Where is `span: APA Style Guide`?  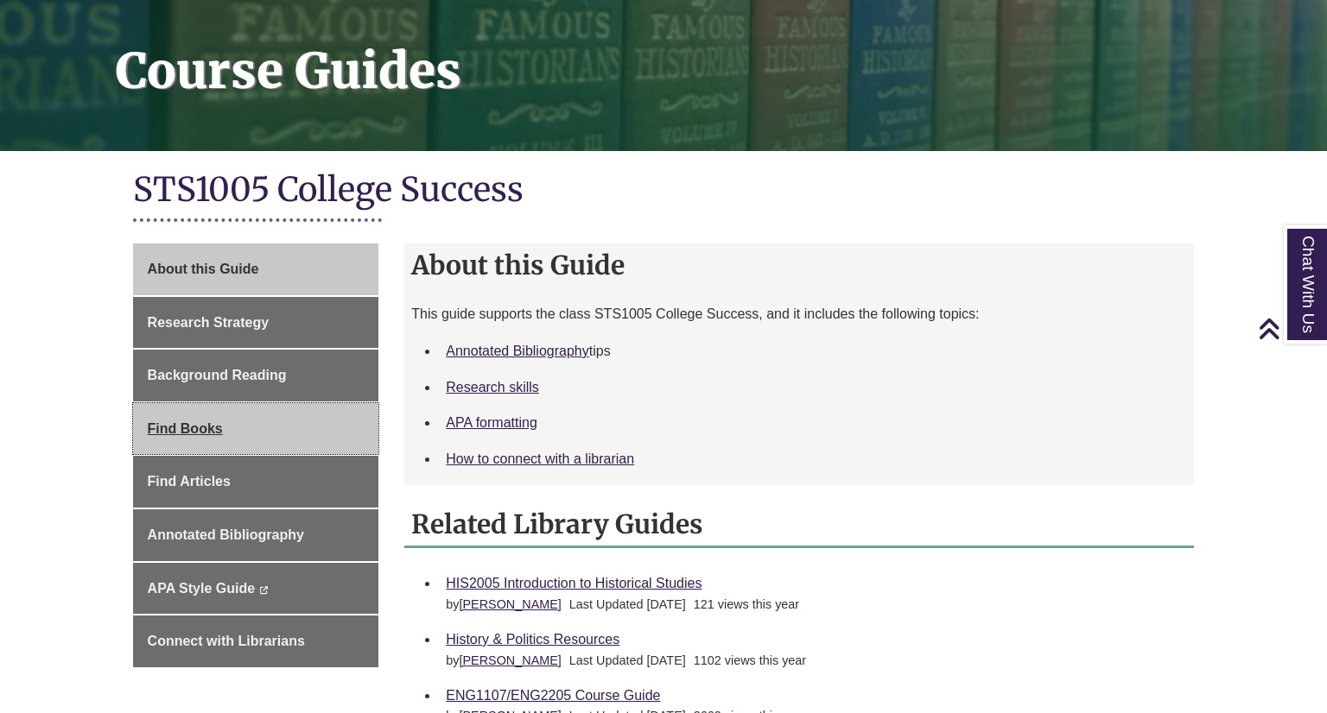 span: APA Style Guide is located at coordinates (201, 588).